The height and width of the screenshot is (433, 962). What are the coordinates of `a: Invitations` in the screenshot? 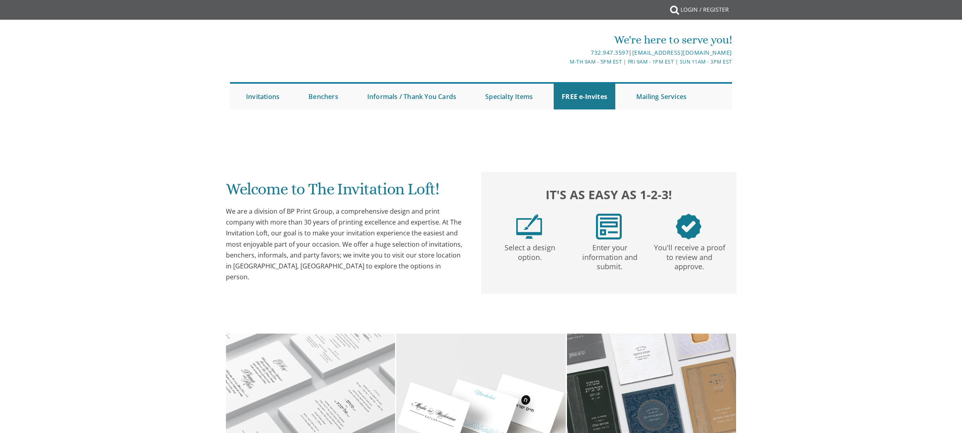 It's located at (263, 97).